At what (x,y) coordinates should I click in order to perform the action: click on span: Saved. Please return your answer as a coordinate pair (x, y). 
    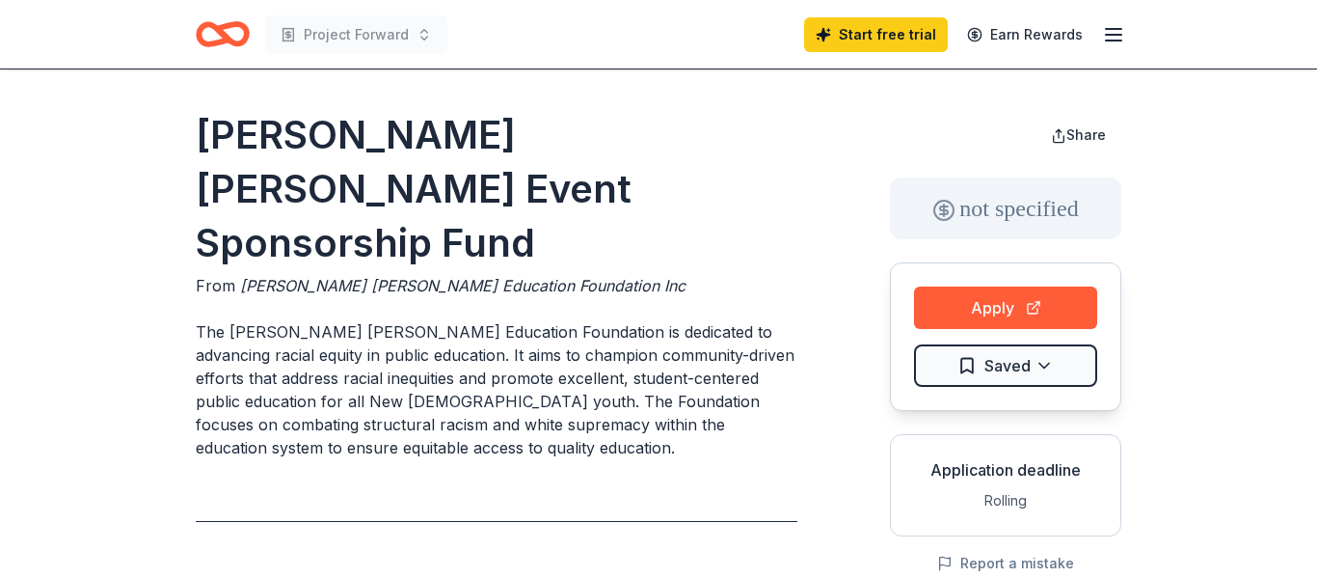
    Looking at the image, I should click on (1008, 365).